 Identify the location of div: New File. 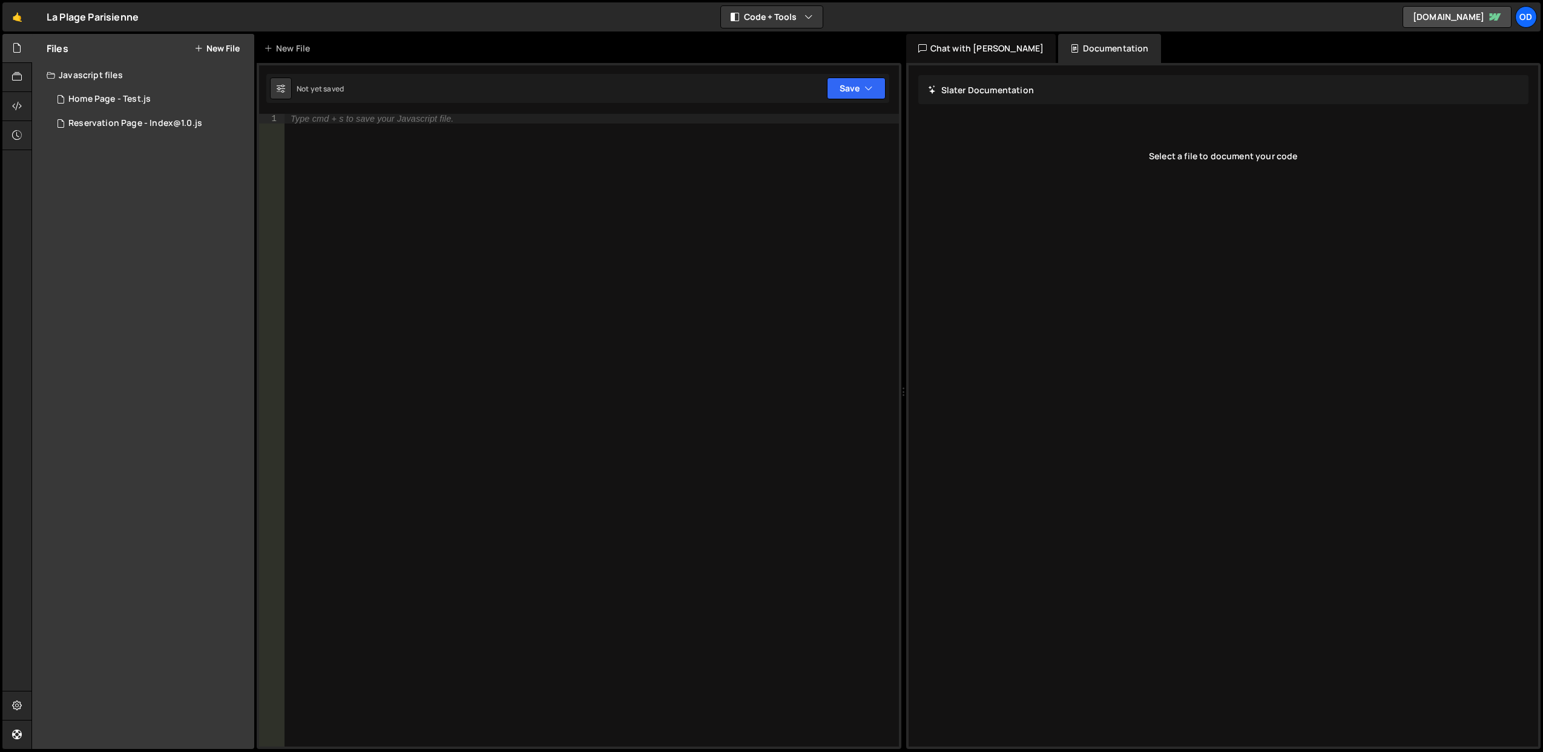
(289, 48).